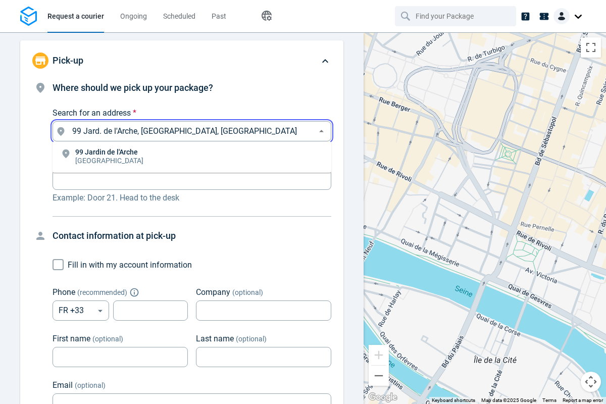  I want to click on span: Fill in with my account information, so click(130, 265).